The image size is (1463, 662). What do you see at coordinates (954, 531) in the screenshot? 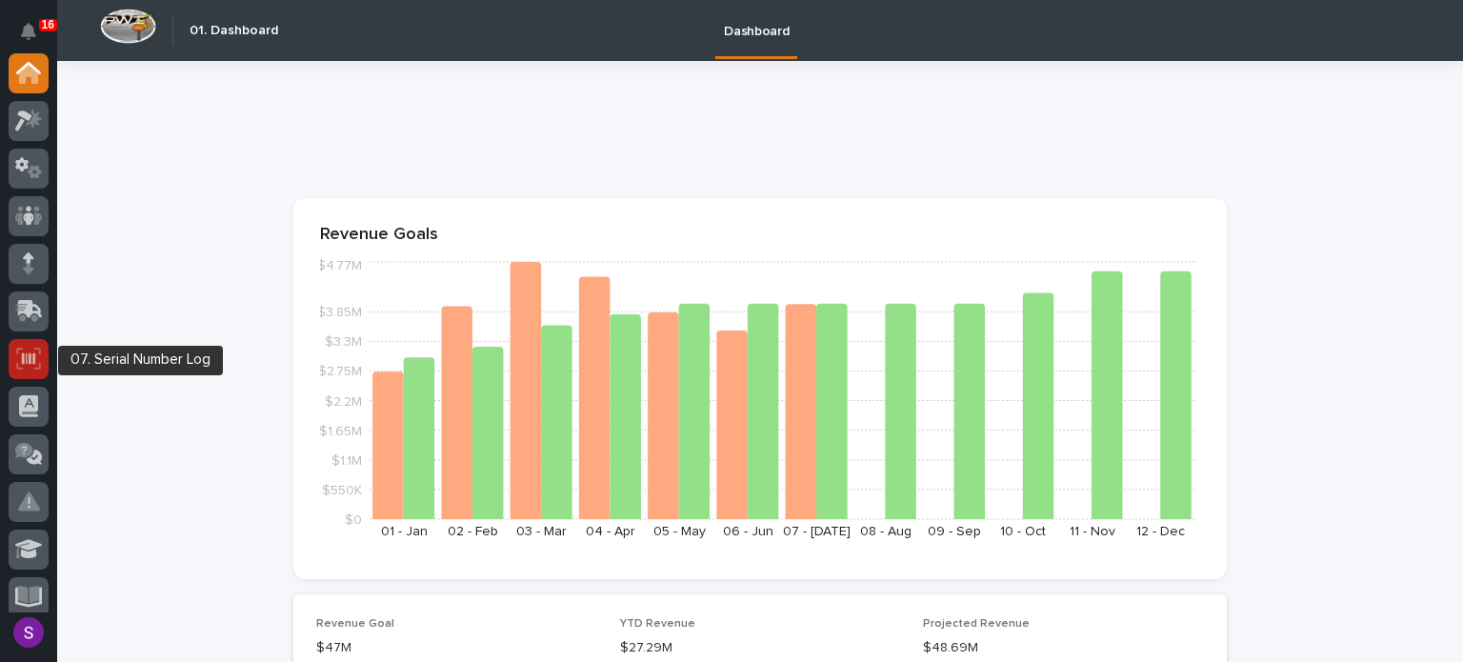
I see `text: 09 - Sep` at bounding box center [954, 531].